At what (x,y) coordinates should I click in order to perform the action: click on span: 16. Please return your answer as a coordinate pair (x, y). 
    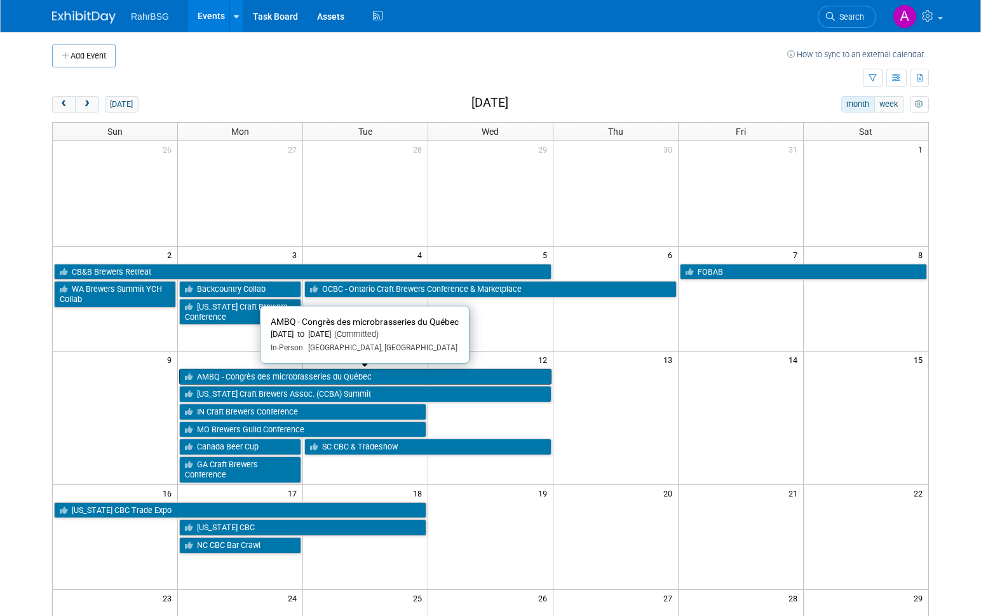
    Looking at the image, I should click on (169, 493).